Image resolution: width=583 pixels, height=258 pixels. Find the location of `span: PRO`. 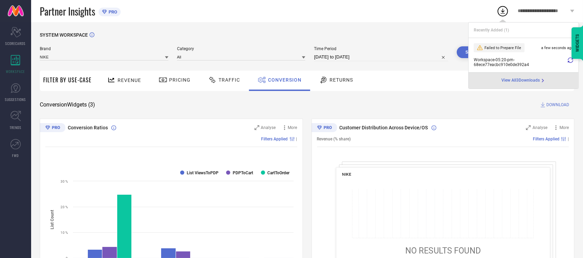

span: PRO is located at coordinates (112, 12).